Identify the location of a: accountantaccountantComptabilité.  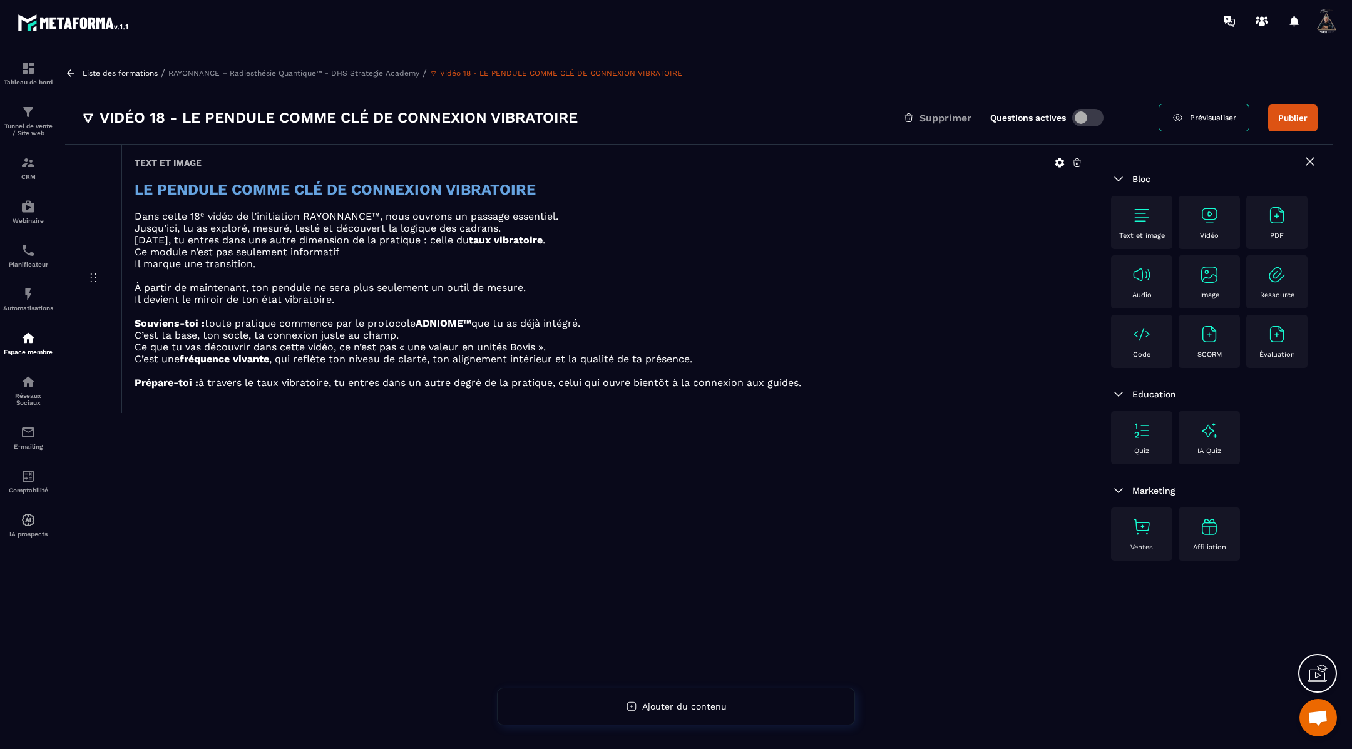
(28, 481).